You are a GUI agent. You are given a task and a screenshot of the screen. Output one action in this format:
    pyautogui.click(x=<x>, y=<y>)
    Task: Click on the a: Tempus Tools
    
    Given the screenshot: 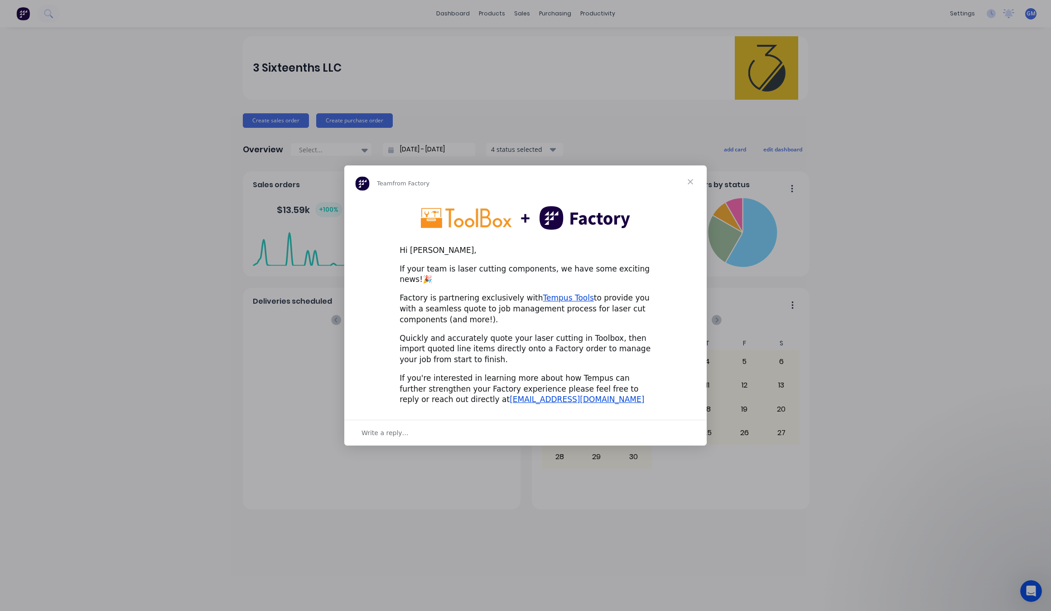 What is the action you would take?
    pyautogui.click(x=568, y=298)
    